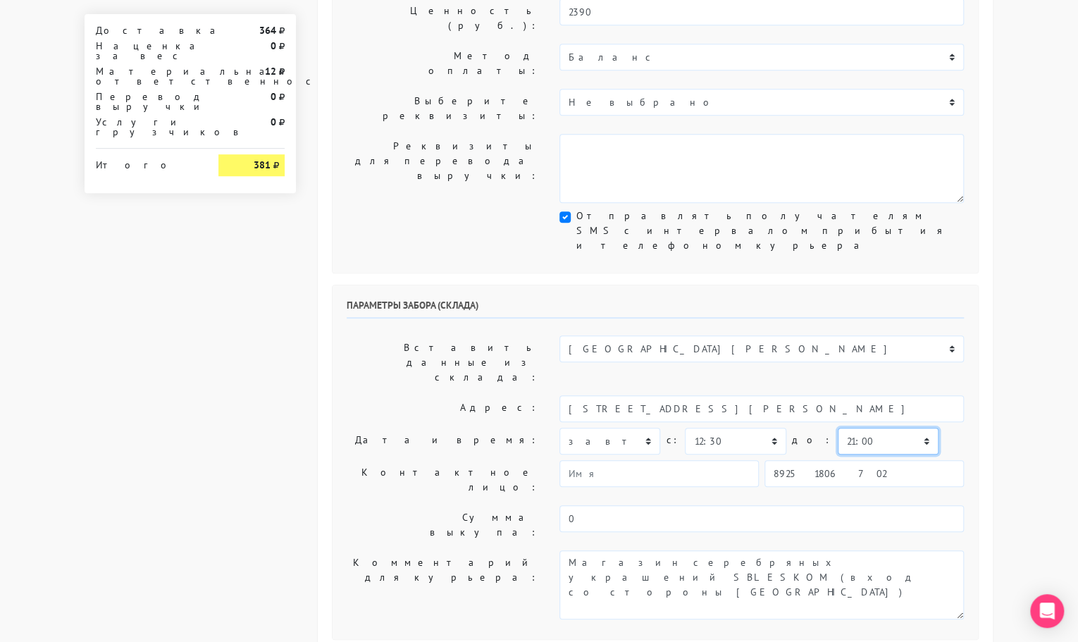 The image size is (1078, 642). I want to click on div: Доставка, so click(147, 30).